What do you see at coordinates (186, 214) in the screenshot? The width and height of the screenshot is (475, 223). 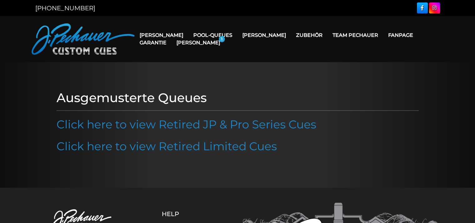 I see `h5: Help` at bounding box center [186, 214].